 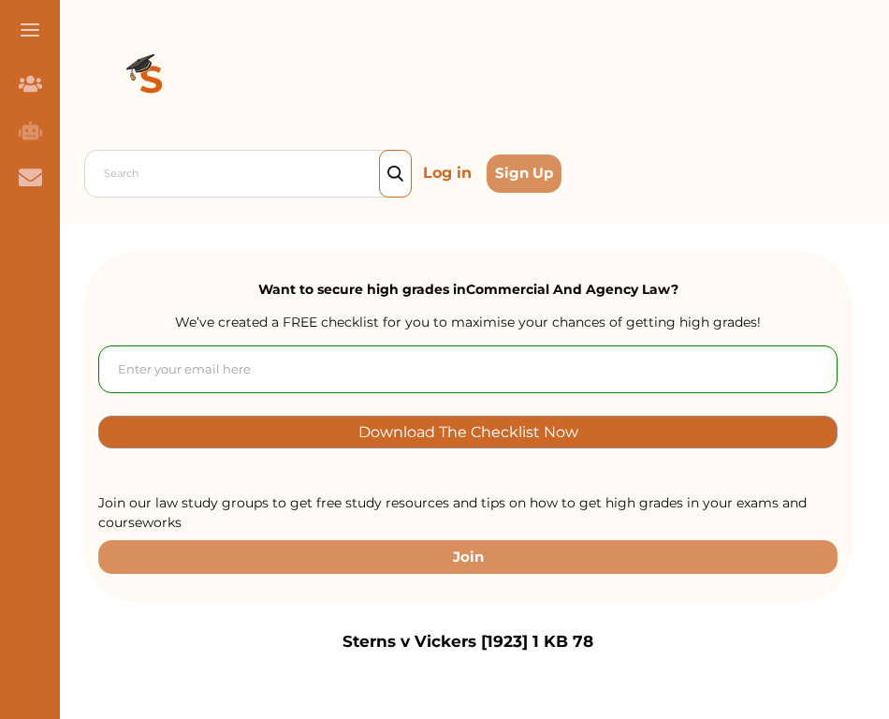 I want to click on p: Join our law study groups to get free study resources and tips on how to get high grades in your ..., so click(x=468, y=513).